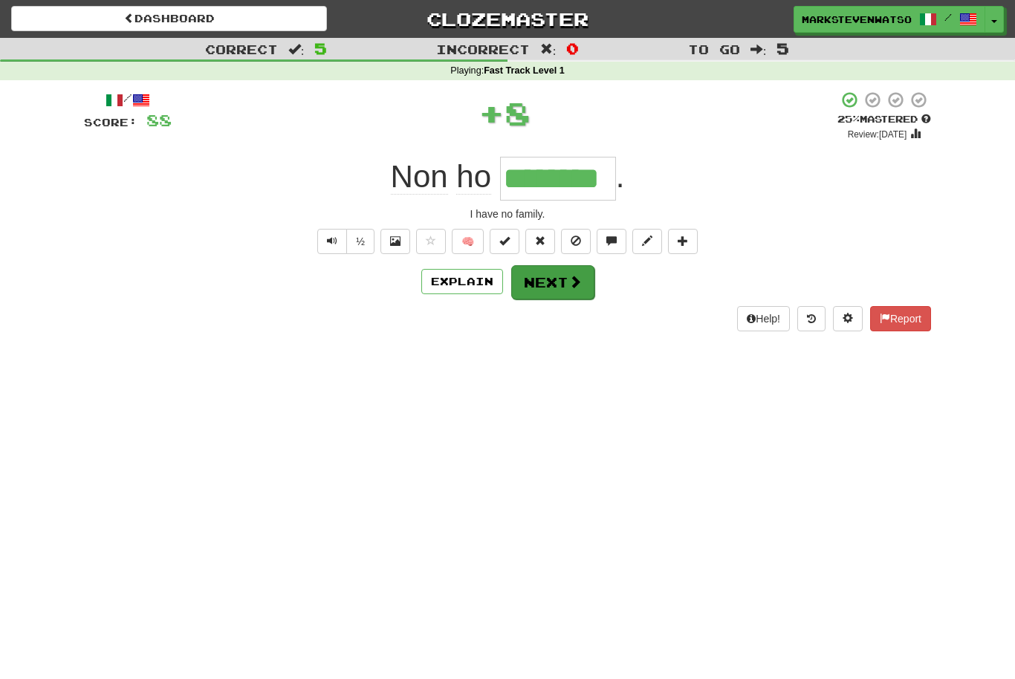  Describe the element at coordinates (763, 319) in the screenshot. I see `button: Help!` at that location.